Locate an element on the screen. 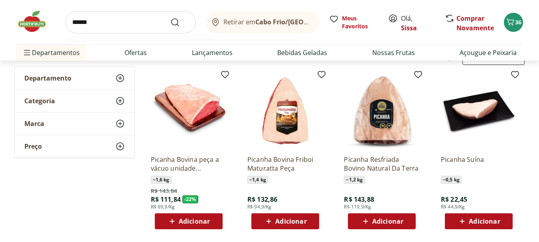  span: Olá, is located at coordinates (419, 23).